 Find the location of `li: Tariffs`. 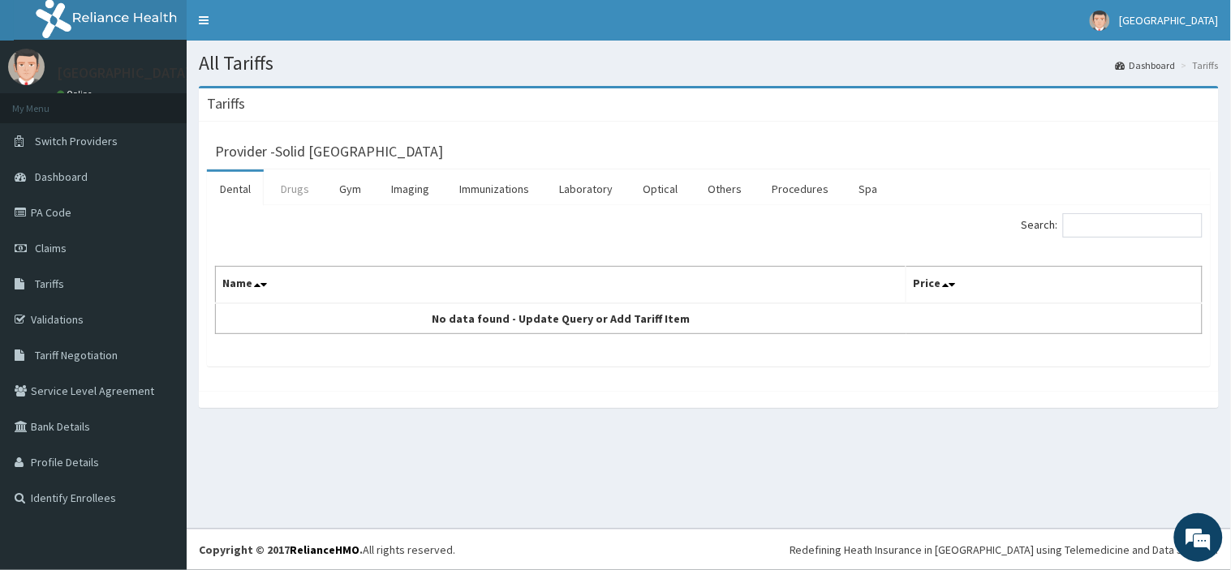

li: Tariffs is located at coordinates (1198, 65).